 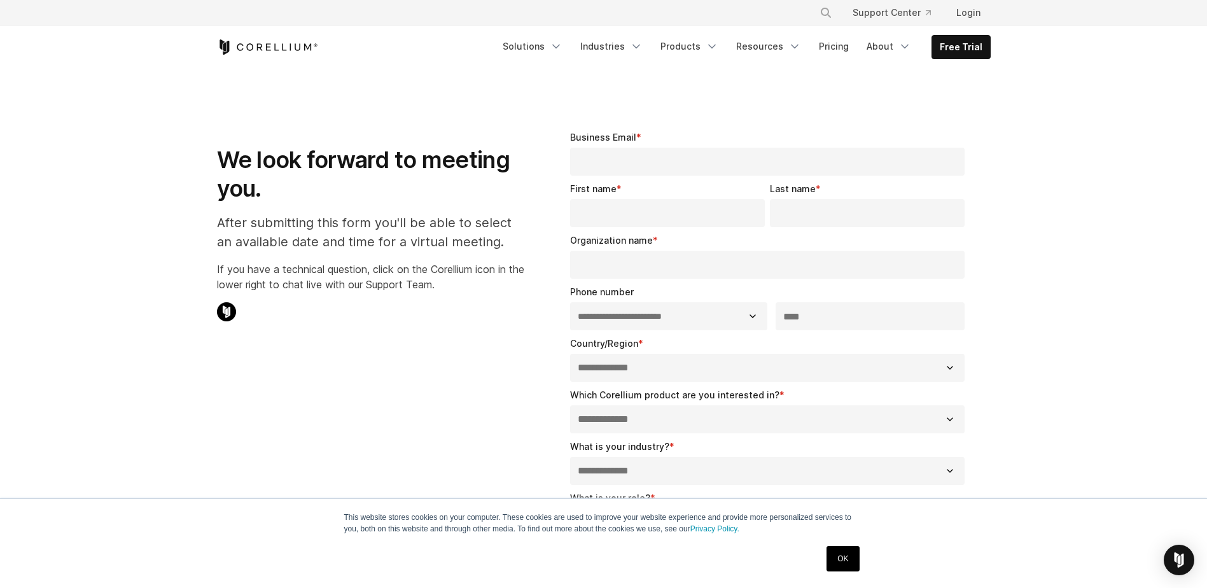 What do you see at coordinates (611, 46) in the screenshot?
I see `a: Industries` at bounding box center [611, 46].